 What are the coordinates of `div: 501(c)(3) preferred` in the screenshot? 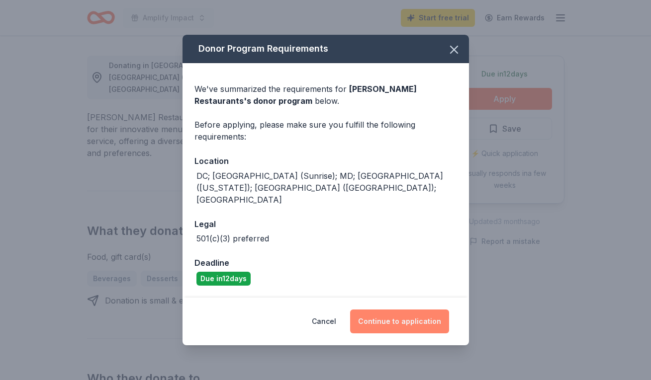 It's located at (233, 239).